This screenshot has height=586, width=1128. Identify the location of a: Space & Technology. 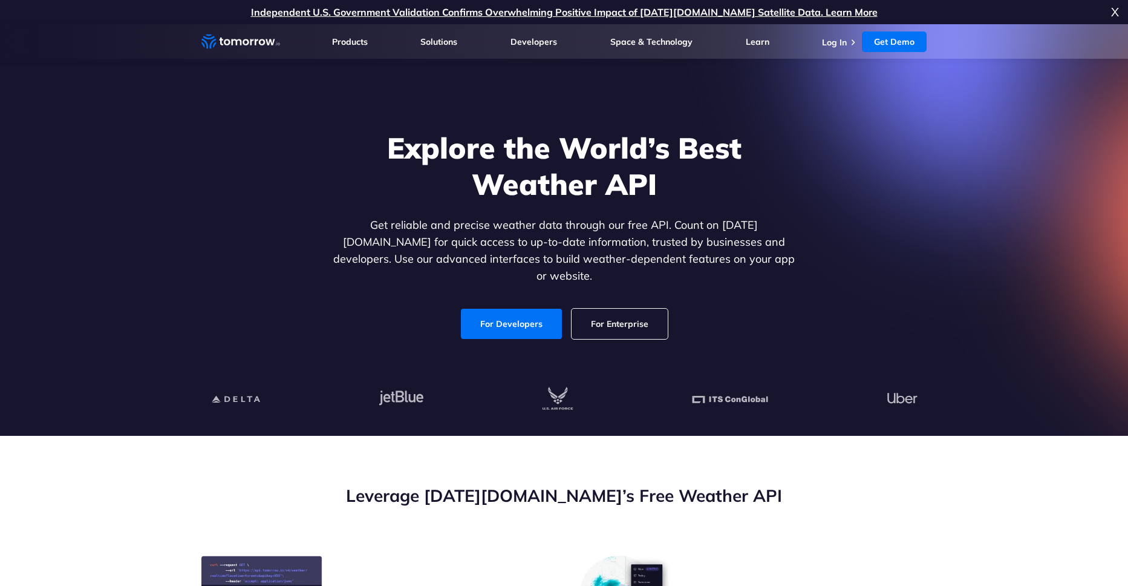
(651, 42).